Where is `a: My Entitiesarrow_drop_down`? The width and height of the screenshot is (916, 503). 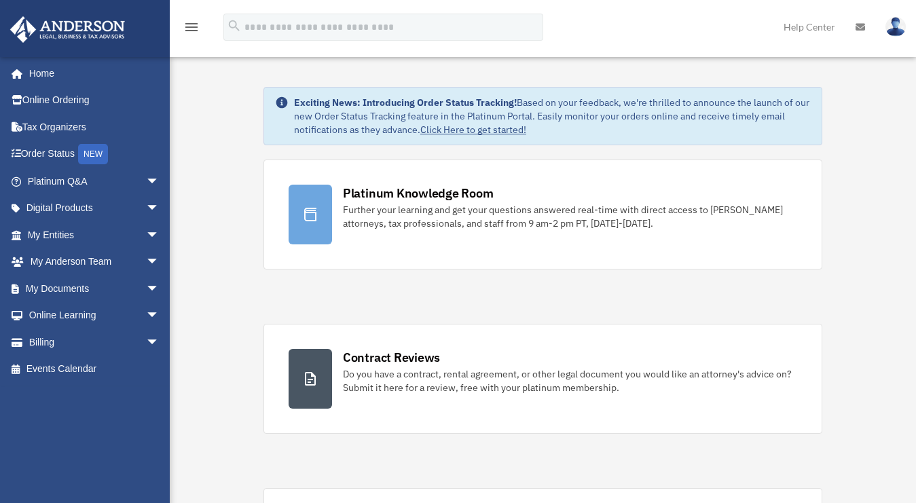
a: My Entitiesarrow_drop_down is located at coordinates (94, 235).